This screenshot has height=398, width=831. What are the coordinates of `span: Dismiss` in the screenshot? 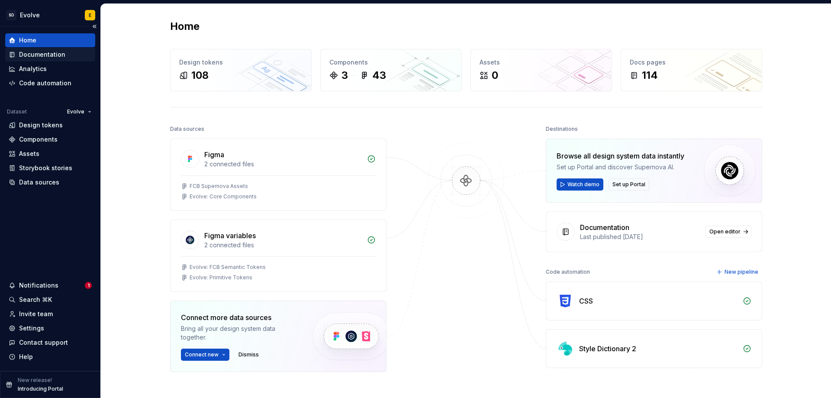 It's located at (249, 355).